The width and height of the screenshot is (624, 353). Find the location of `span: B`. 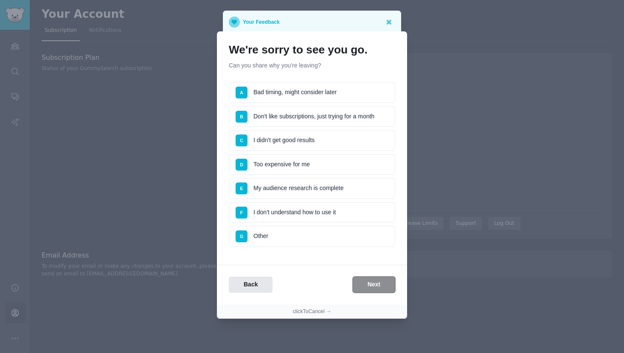

span: B is located at coordinates (242, 117).